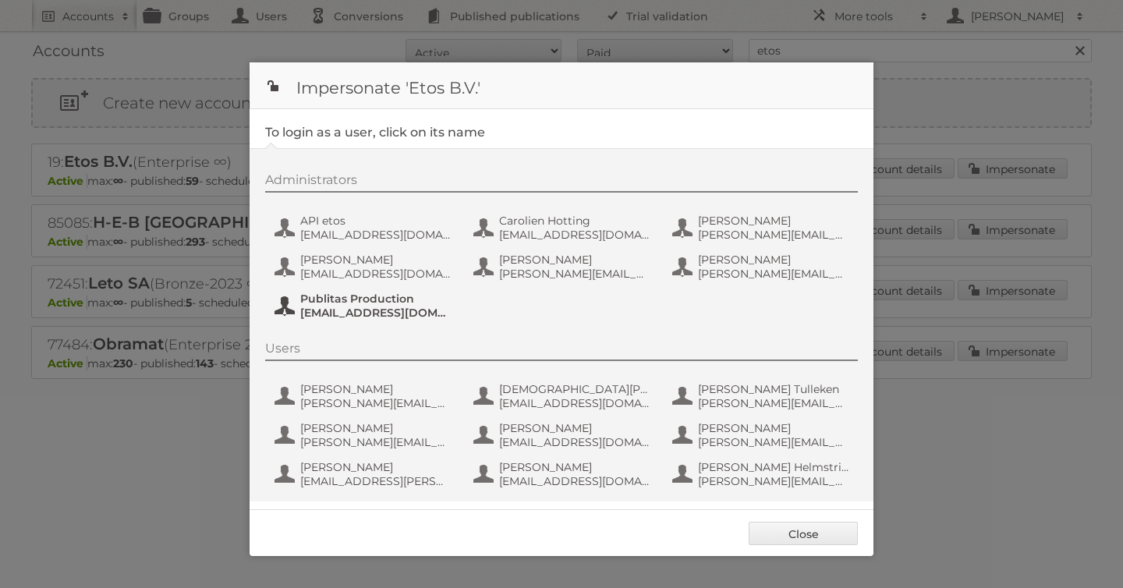 The height and width of the screenshot is (588, 1123). What do you see at coordinates (561, 351) in the screenshot?
I see `div: Users` at bounding box center [561, 351].